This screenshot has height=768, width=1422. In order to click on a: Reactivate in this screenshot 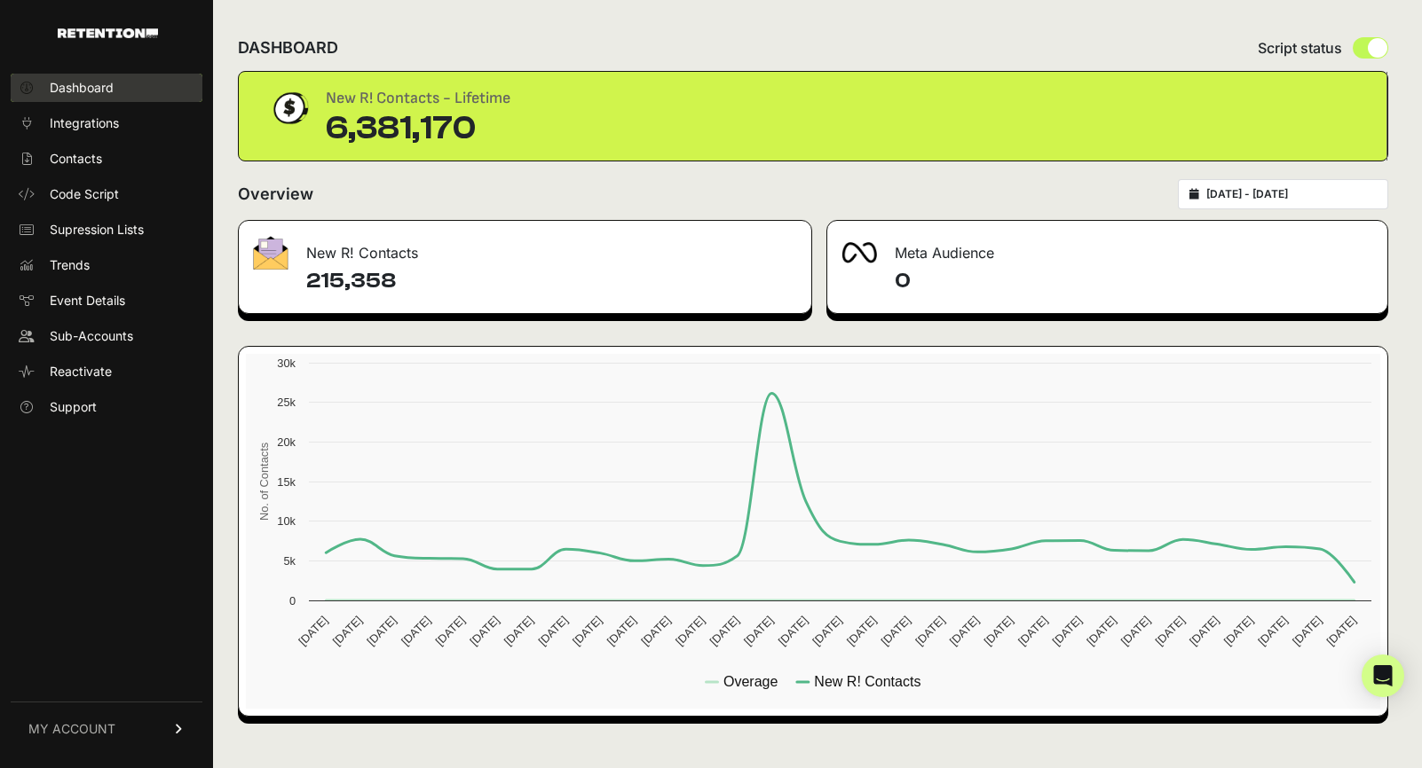, I will do `click(106, 372)`.